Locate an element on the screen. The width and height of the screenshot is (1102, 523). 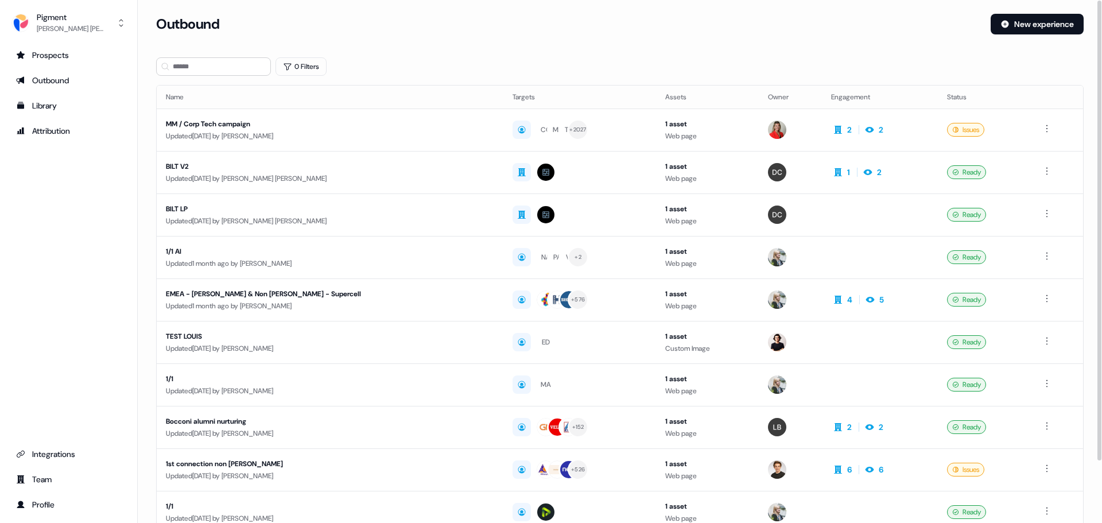
div: Integrations is located at coordinates (68, 454).